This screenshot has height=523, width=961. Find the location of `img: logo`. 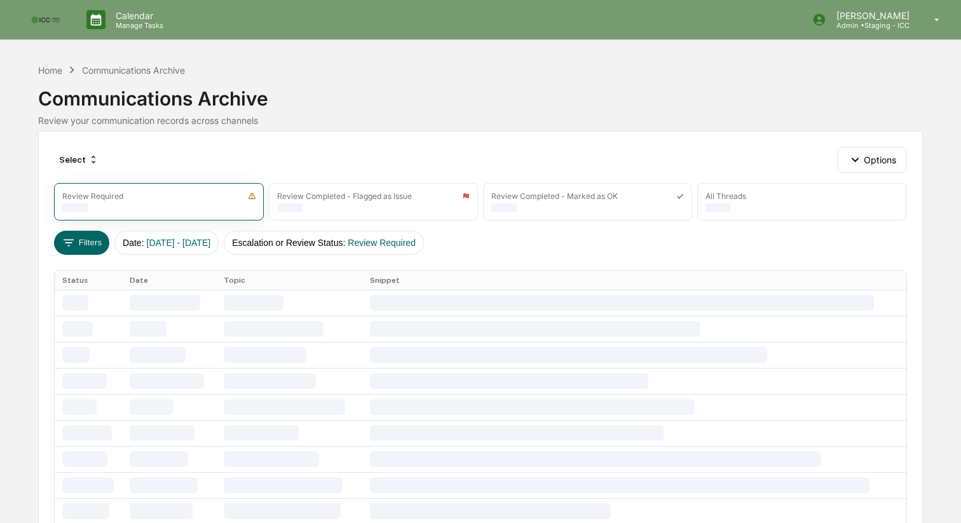

img: logo is located at coordinates (46, 20).